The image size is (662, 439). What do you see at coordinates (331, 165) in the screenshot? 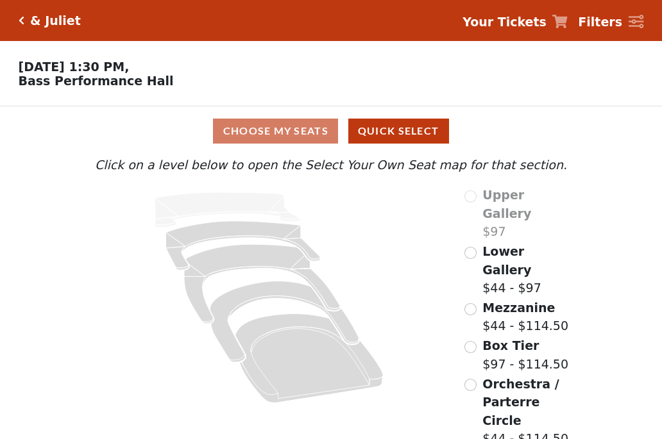
I see `p: Click on a level below to open the Select Your Own Seat map for that section.` at bounding box center [331, 165].